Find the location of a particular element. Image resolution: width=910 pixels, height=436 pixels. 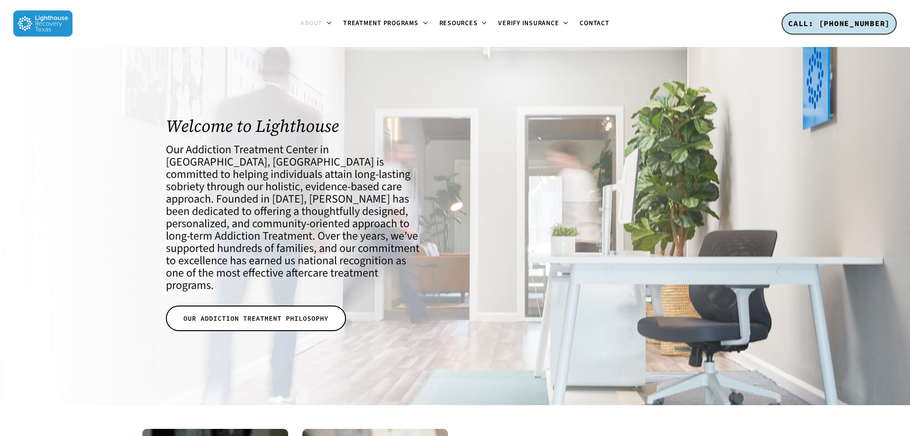

a: Contact is located at coordinates (594, 23).